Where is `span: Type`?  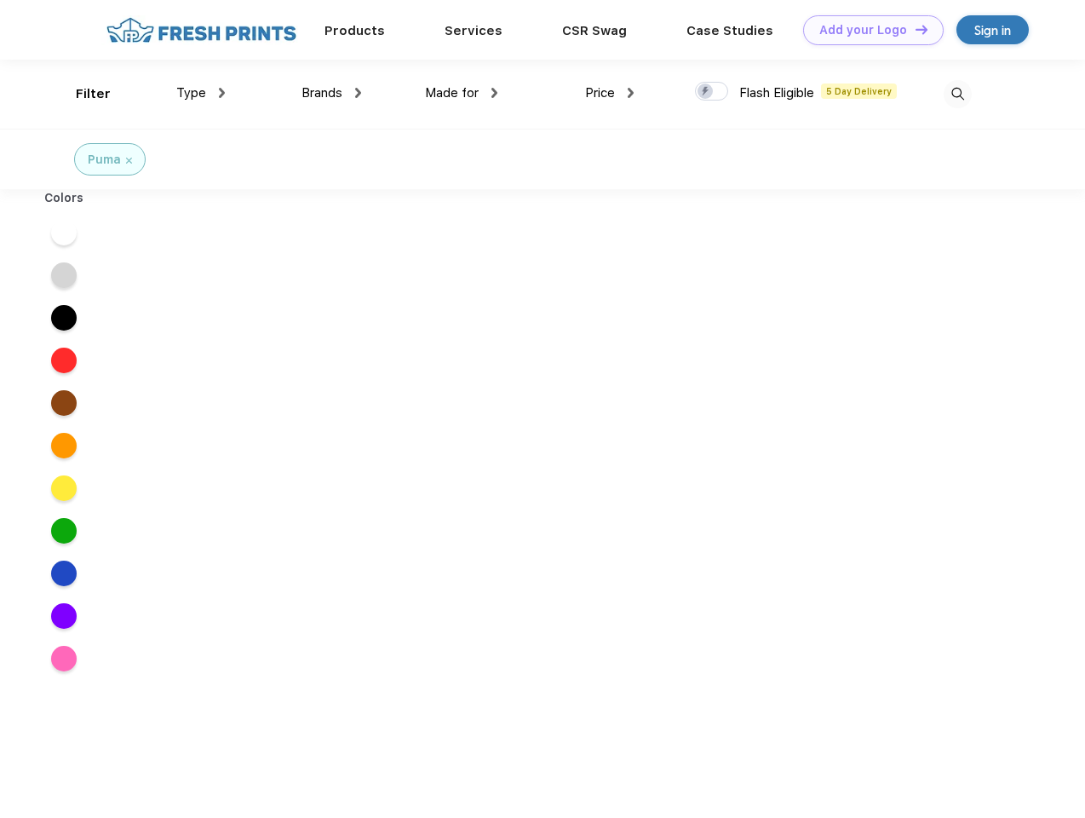
span: Type is located at coordinates (191, 93).